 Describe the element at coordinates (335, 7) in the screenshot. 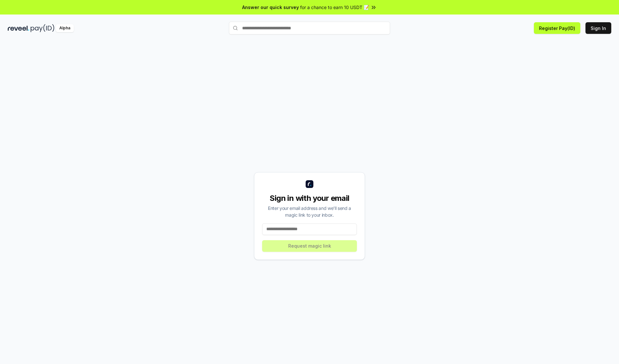

I see `span: for a chance to earn 10 USDT 📝` at that location.